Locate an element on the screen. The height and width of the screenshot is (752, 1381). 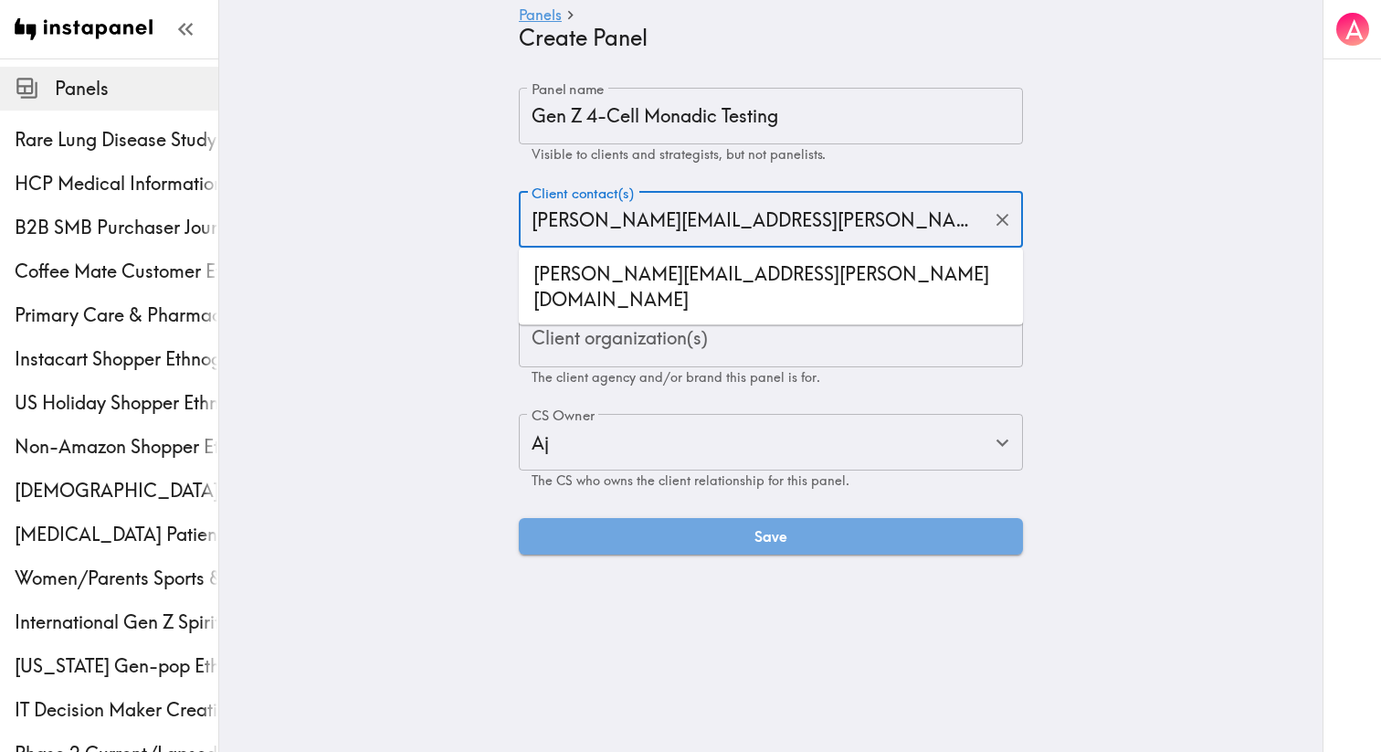
div: Primary Care & Pharmacy Service Customer Ethnography is located at coordinates (116, 315).